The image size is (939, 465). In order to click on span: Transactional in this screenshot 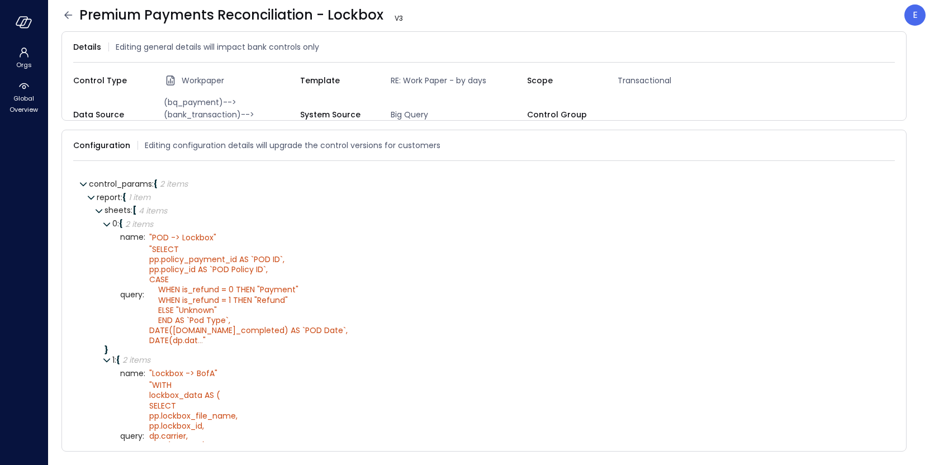, I will do `click(684, 81)`.